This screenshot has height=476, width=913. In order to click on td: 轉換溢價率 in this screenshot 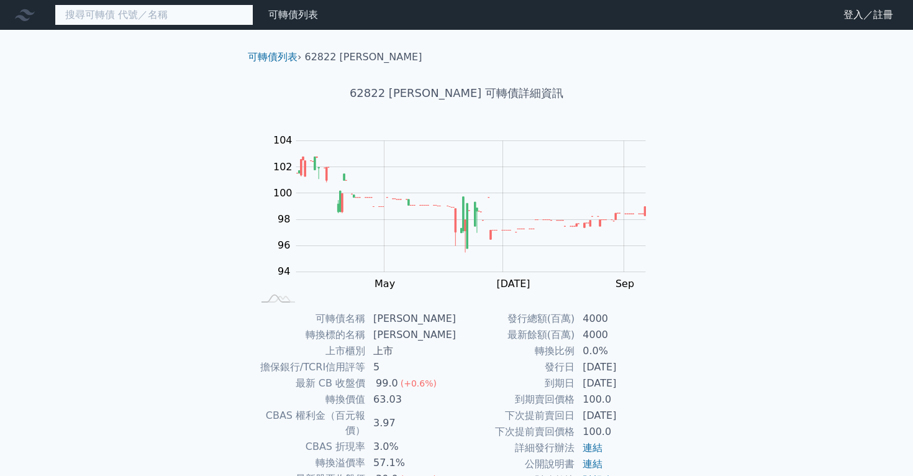, I will do `click(309, 463)`.